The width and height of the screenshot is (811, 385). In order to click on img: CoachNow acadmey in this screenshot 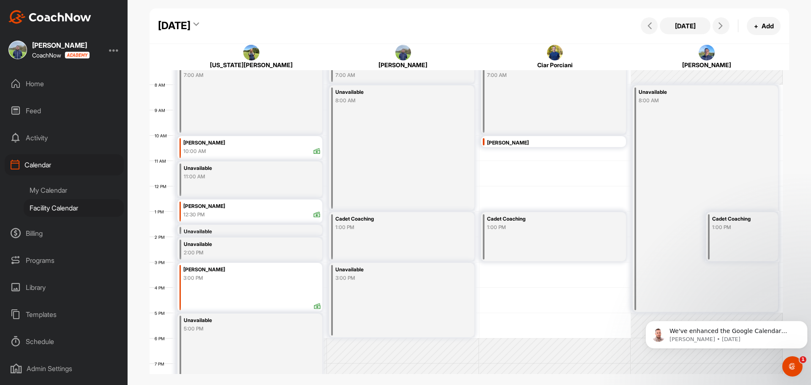, I will do `click(77, 55)`.